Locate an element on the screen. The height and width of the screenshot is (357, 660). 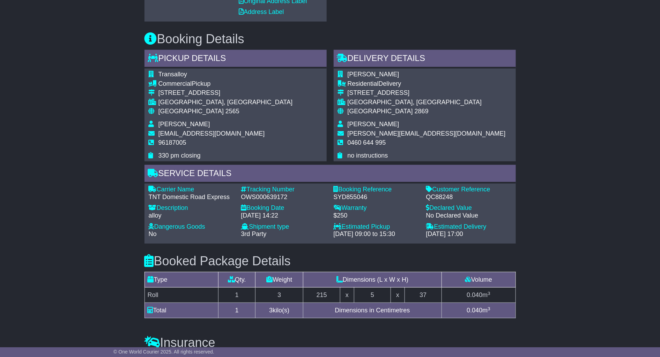
span: 0460 644 995 is located at coordinates (367, 143).